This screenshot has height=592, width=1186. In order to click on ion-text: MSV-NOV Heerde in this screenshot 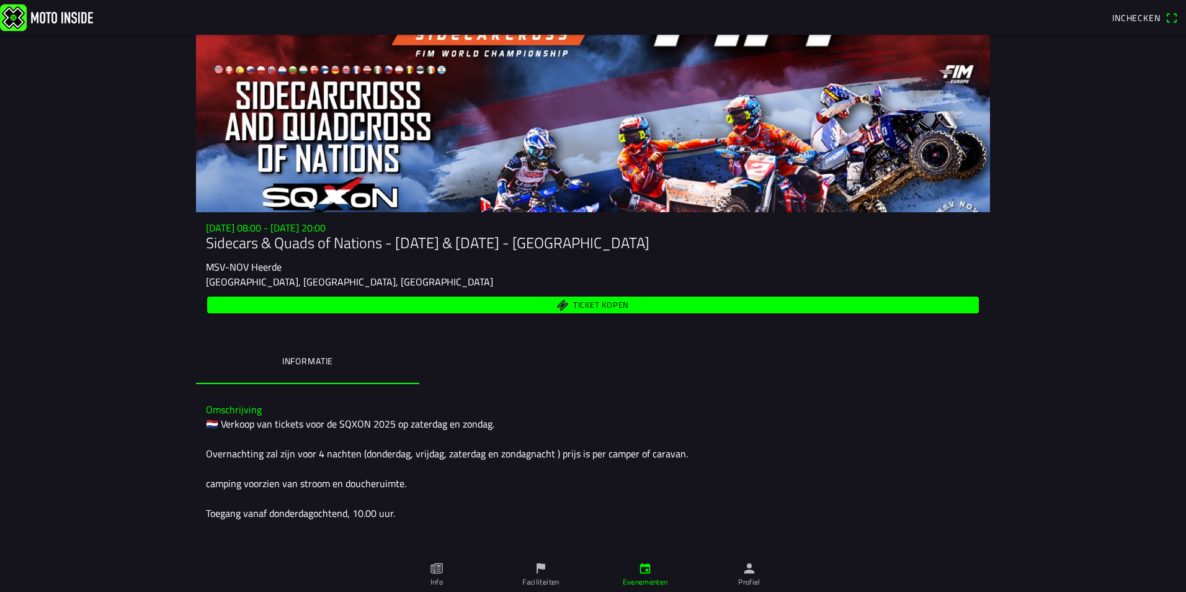, I will do `click(244, 267)`.